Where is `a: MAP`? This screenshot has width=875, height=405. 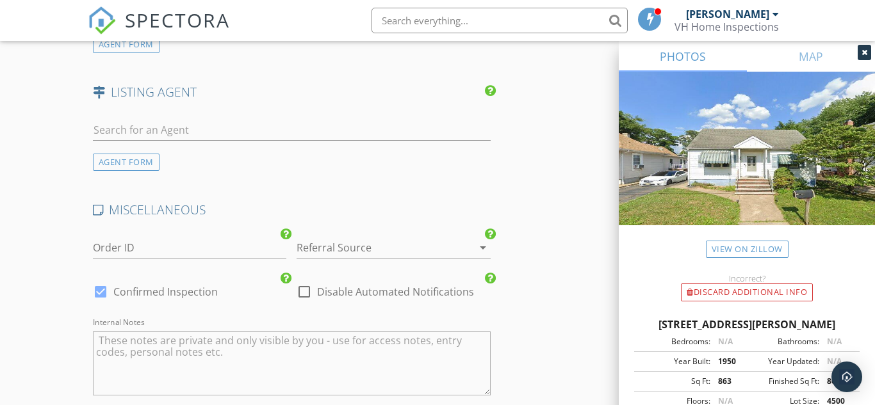 a: MAP is located at coordinates (811, 56).